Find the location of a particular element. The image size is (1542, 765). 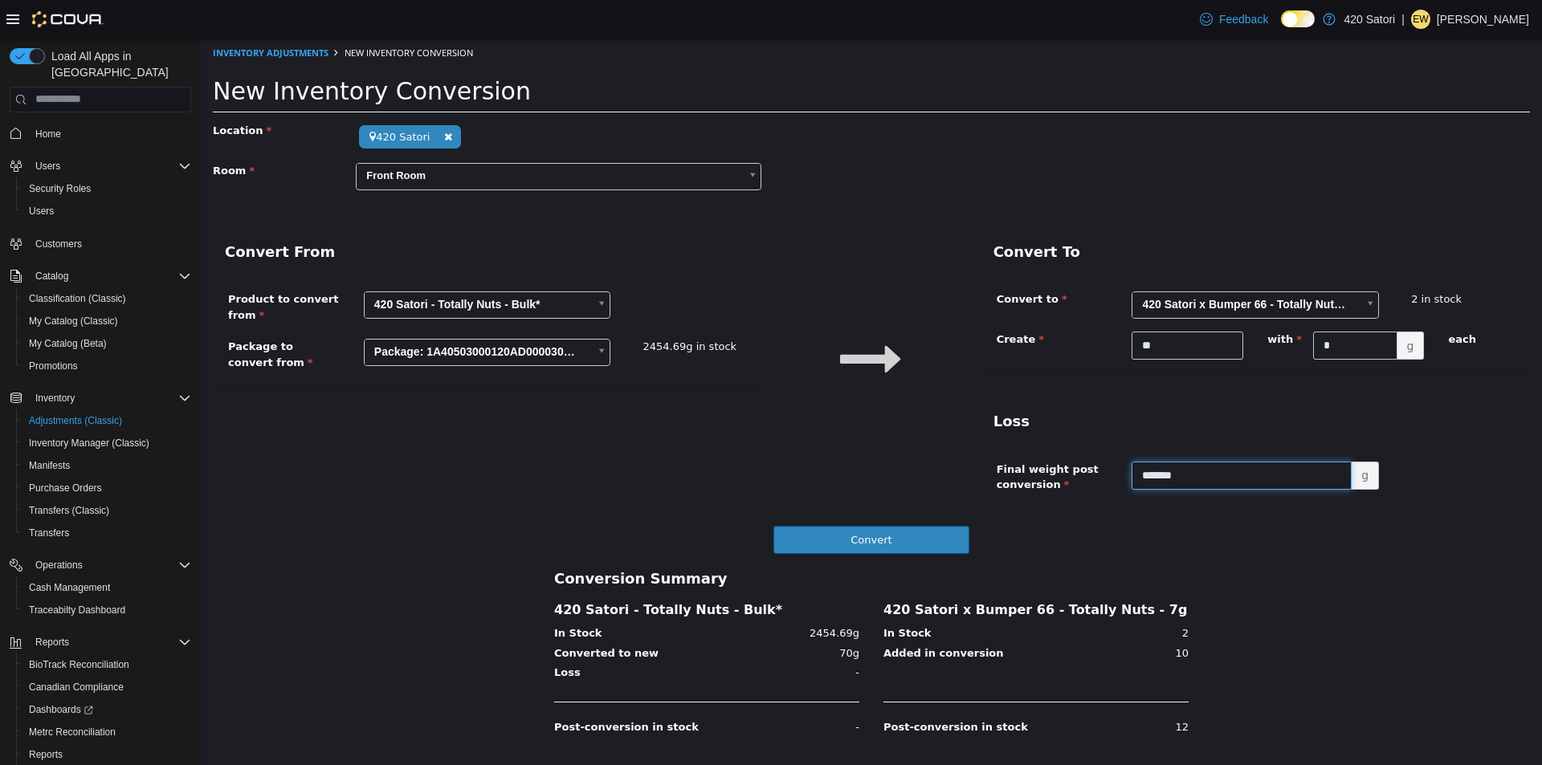

span: Security Roles is located at coordinates (59, 189).